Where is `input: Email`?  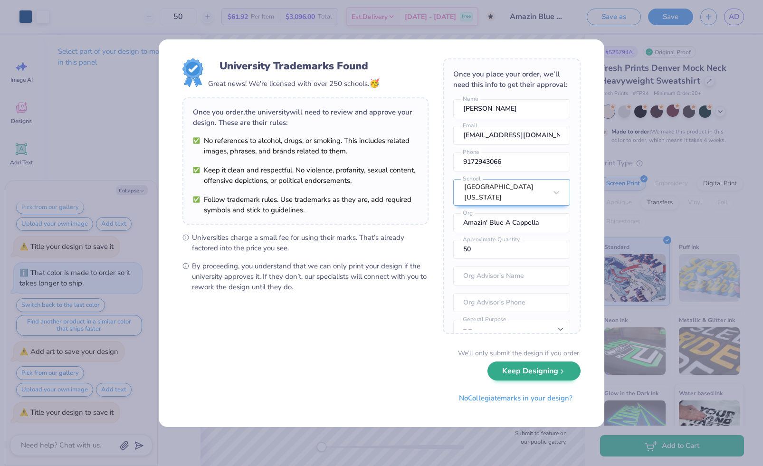 input: Email is located at coordinates (511, 135).